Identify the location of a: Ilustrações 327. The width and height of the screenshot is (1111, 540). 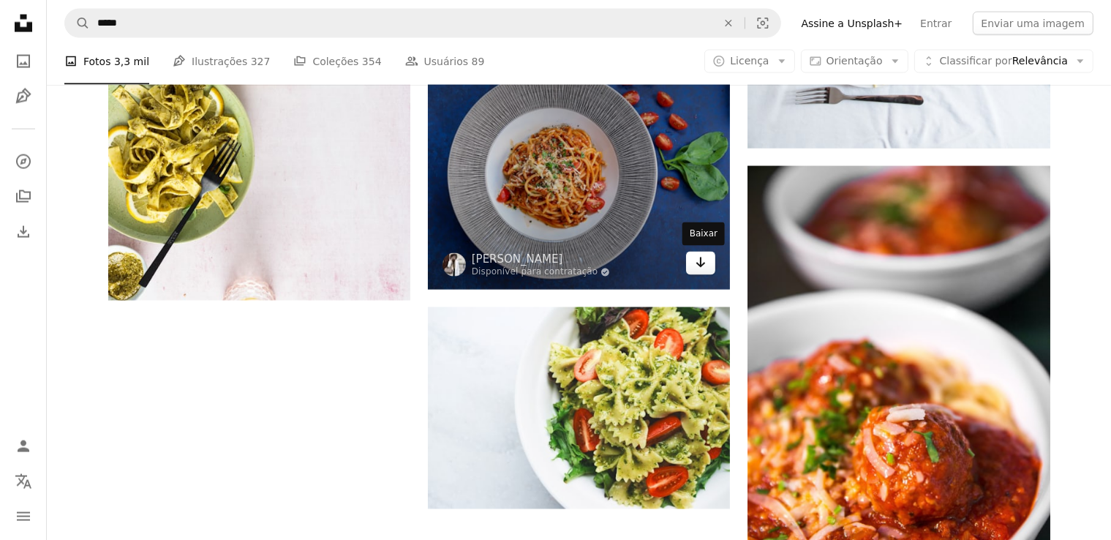
(221, 61).